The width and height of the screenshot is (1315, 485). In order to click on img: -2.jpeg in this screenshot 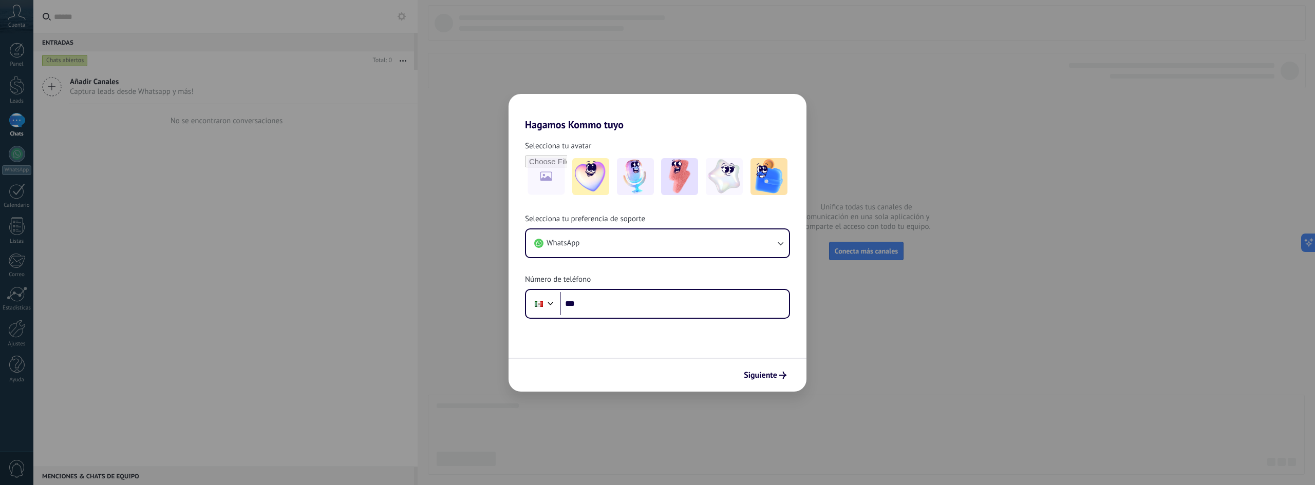, I will do `click(635, 177)`.